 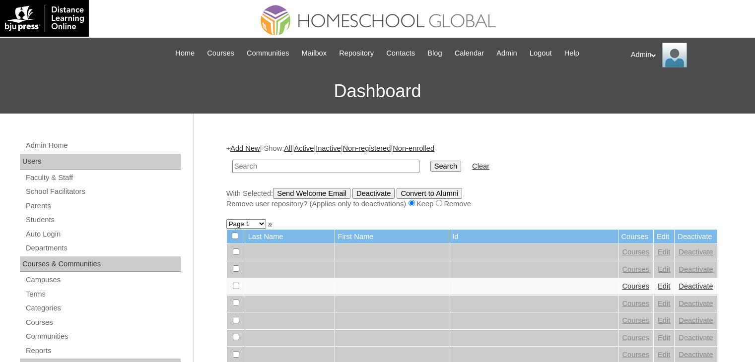 I want to click on span: Courses, so click(x=220, y=53).